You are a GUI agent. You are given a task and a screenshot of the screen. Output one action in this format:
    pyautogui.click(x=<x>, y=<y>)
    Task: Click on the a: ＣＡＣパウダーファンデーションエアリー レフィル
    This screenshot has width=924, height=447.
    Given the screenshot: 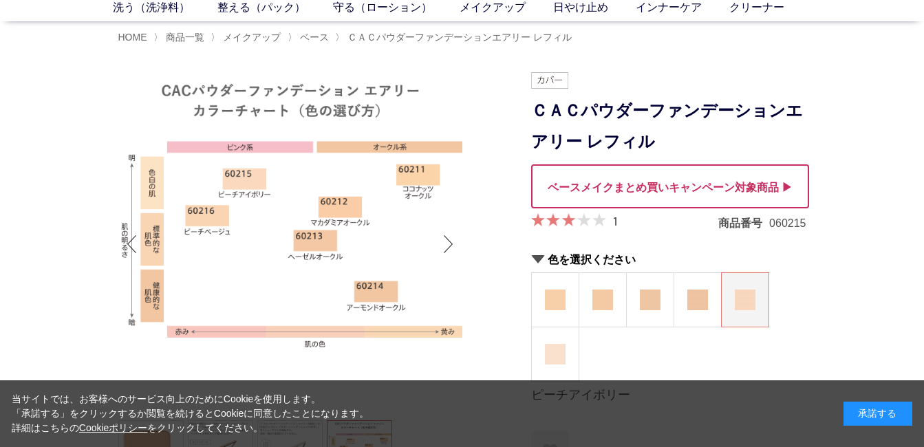 What is the action you would take?
    pyautogui.click(x=458, y=37)
    